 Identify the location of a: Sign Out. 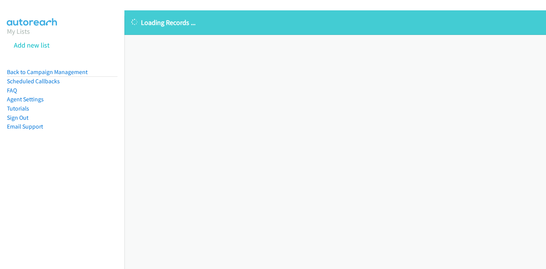
(18, 117).